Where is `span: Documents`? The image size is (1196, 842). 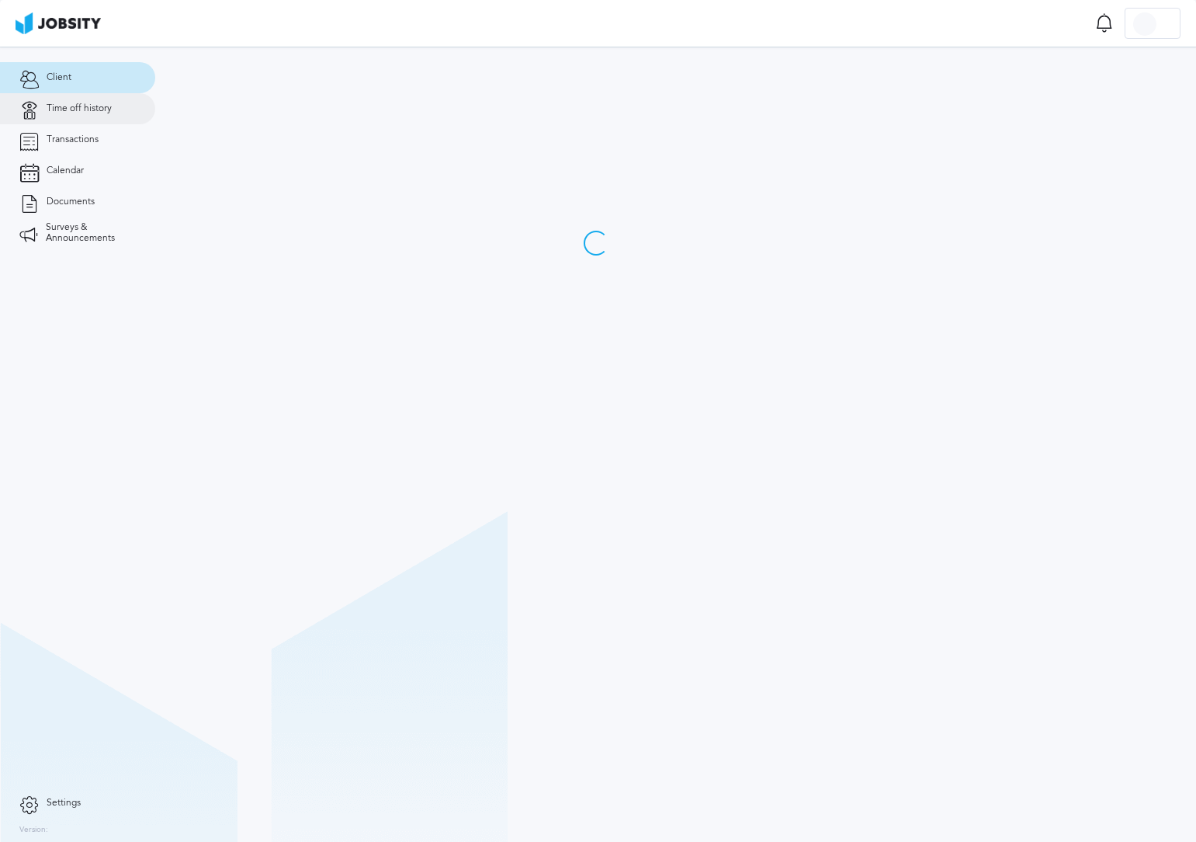
span: Documents is located at coordinates (71, 202).